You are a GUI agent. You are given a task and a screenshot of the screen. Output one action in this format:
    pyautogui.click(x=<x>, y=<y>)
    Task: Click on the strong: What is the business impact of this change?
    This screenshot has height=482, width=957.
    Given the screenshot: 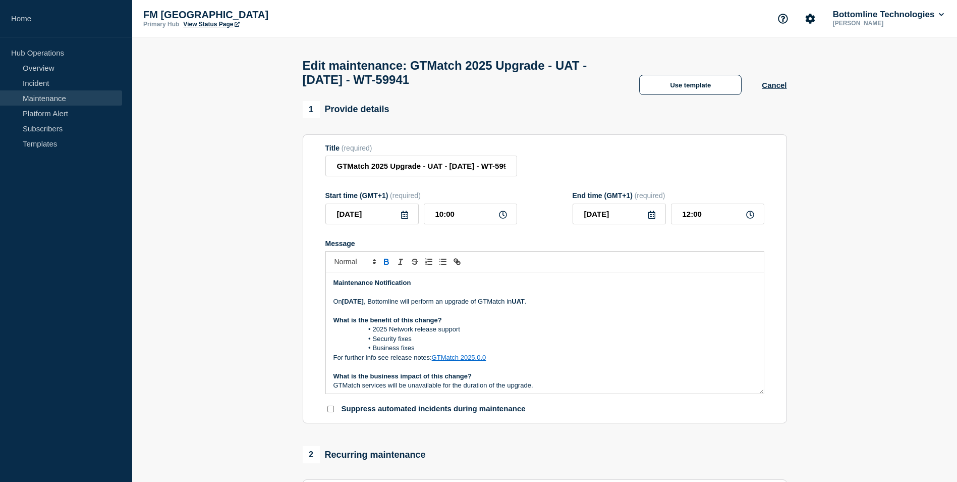 What is the action you would take?
    pyautogui.click(x=403, y=376)
    